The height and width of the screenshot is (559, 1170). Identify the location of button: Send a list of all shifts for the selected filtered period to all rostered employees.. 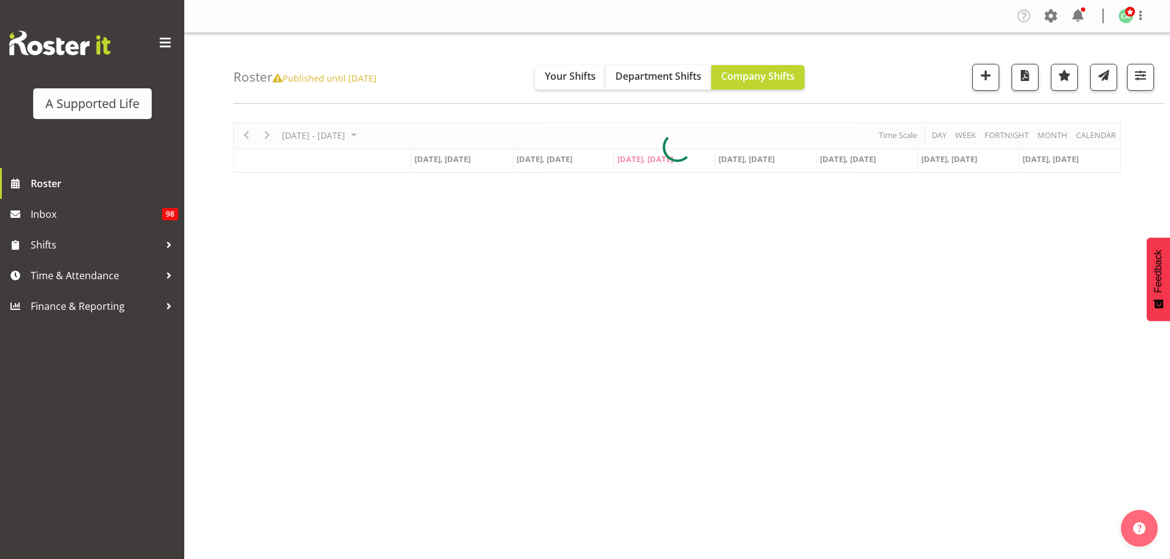
(1103, 77).